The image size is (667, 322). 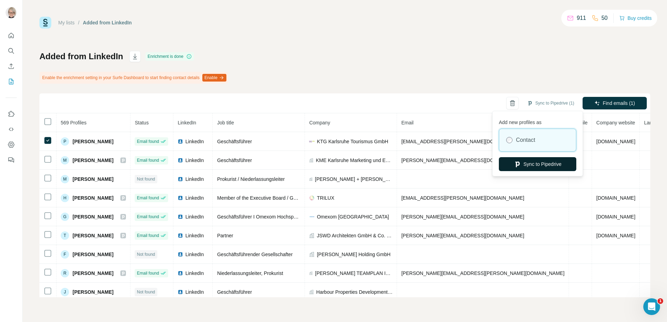 What do you see at coordinates (354, 160) in the screenshot?
I see `span: KME Karlsruhe Marketing und Event GmbH` at bounding box center [354, 160].